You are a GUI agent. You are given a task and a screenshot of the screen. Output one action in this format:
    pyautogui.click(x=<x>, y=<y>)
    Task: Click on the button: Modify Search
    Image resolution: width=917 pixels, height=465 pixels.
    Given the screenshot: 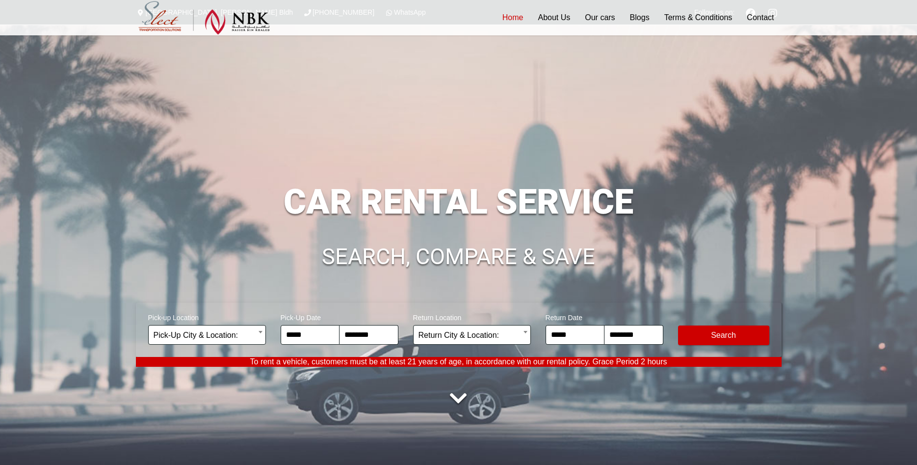 What is the action you would take?
    pyautogui.click(x=724, y=335)
    